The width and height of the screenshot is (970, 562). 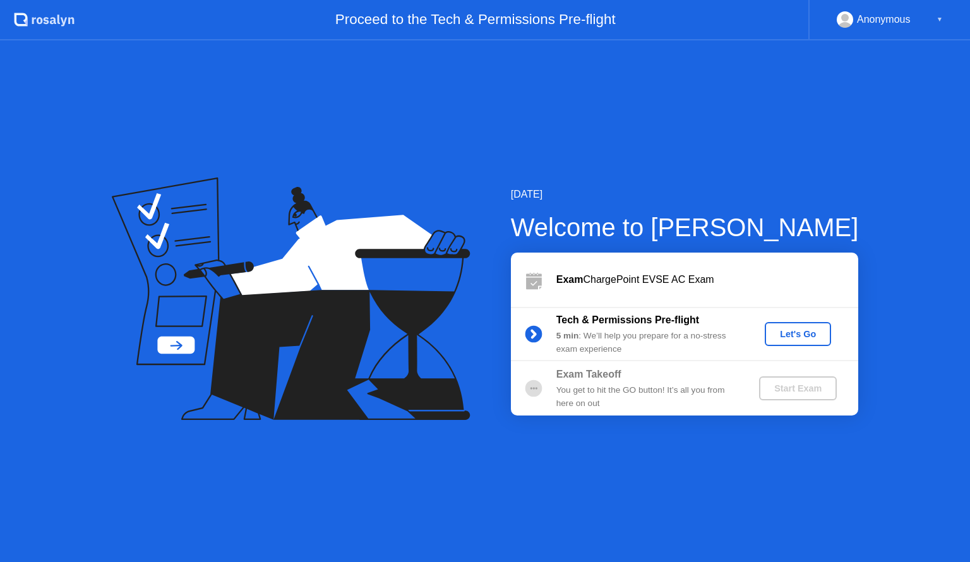 What do you see at coordinates (648, 397) in the screenshot?
I see `div: You get to hit the GO button! It’s all you from here on out` at bounding box center [648, 397].